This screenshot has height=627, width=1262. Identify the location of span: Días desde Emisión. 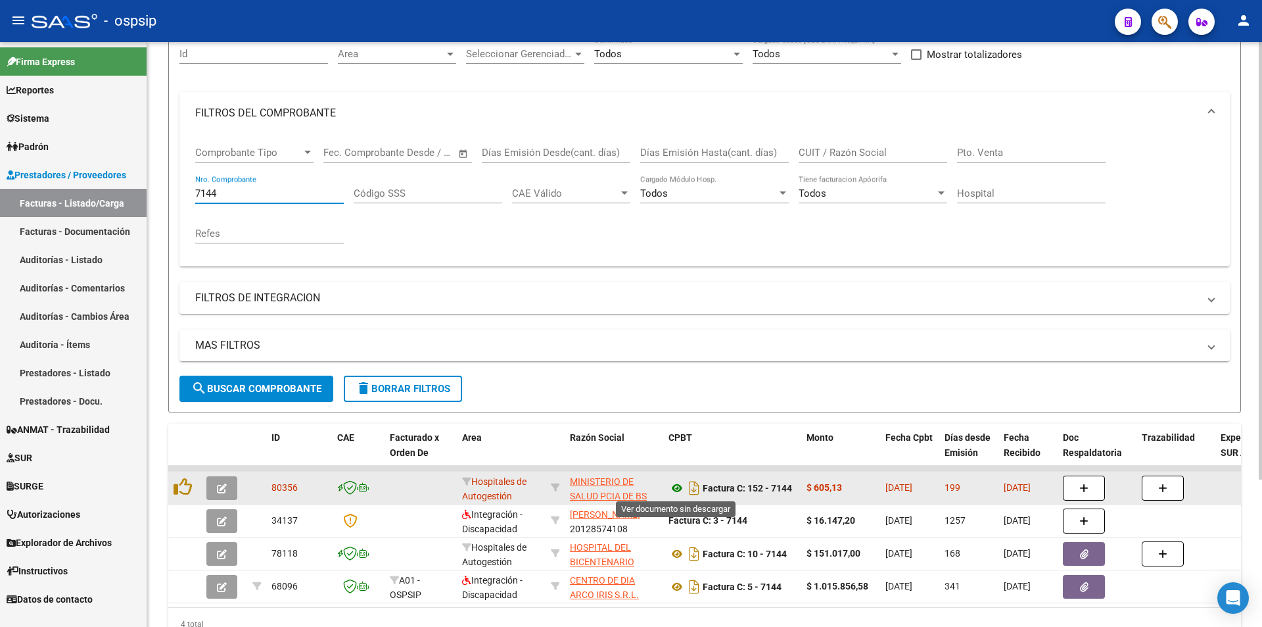
(968, 444).